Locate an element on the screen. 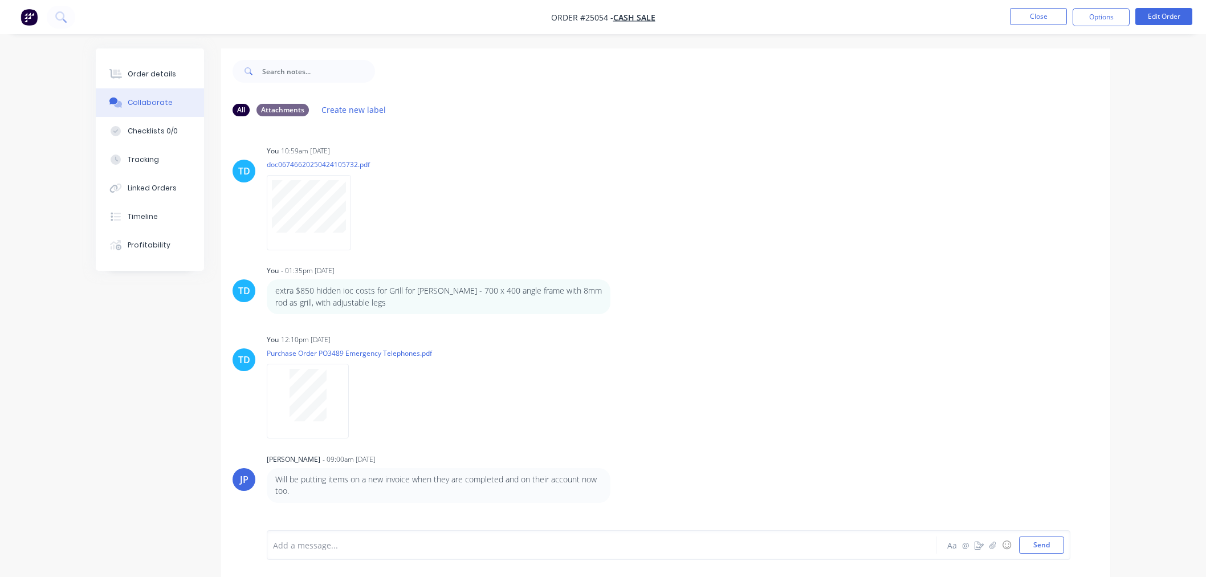 Image resolution: width=1206 pixels, height=577 pixels. div: Checklists 0/0 is located at coordinates (153, 131).